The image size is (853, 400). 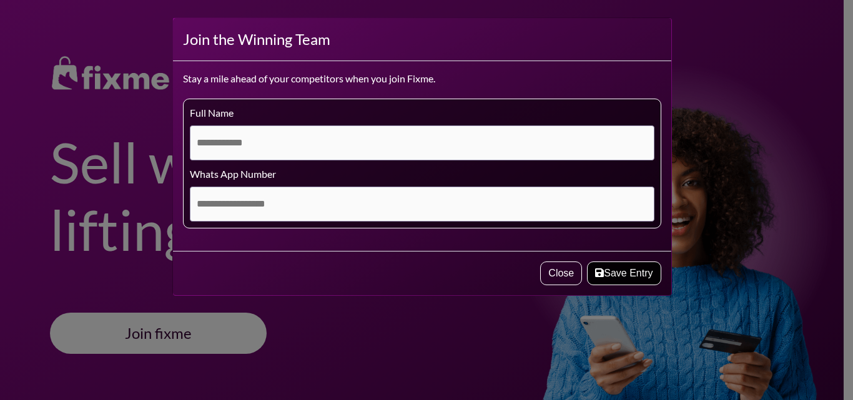 What do you see at coordinates (561, 274) in the screenshot?
I see `button: Close` at bounding box center [561, 274].